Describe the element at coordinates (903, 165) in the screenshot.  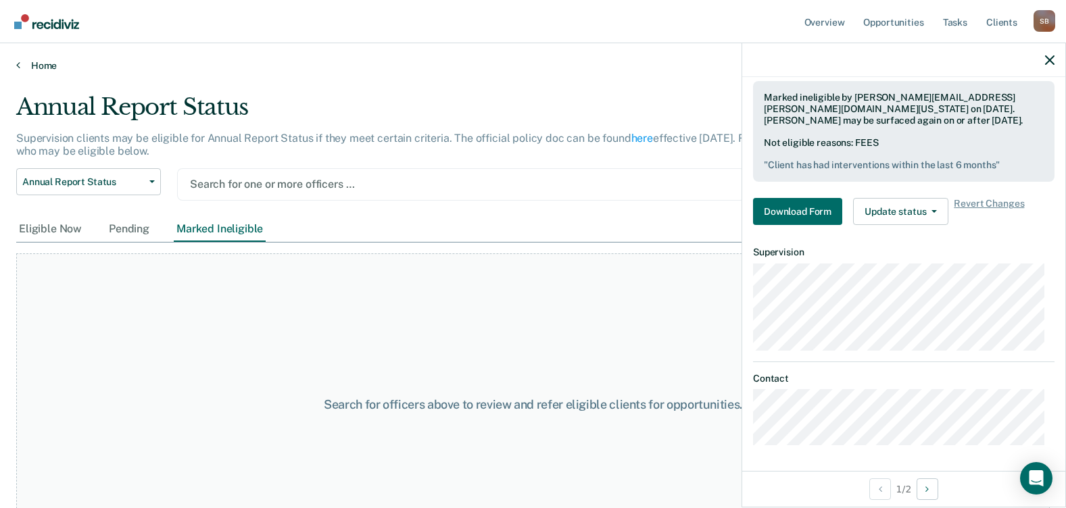
I see `pre: " Client has had interventions within the last 6 months "` at that location.